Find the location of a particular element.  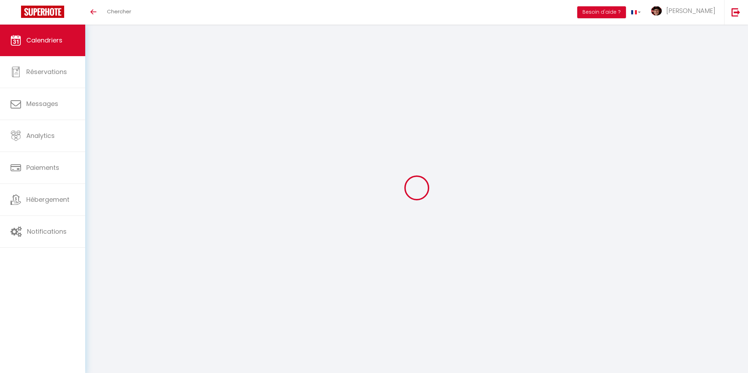

button: Besoin d'aide ? is located at coordinates (601, 12).